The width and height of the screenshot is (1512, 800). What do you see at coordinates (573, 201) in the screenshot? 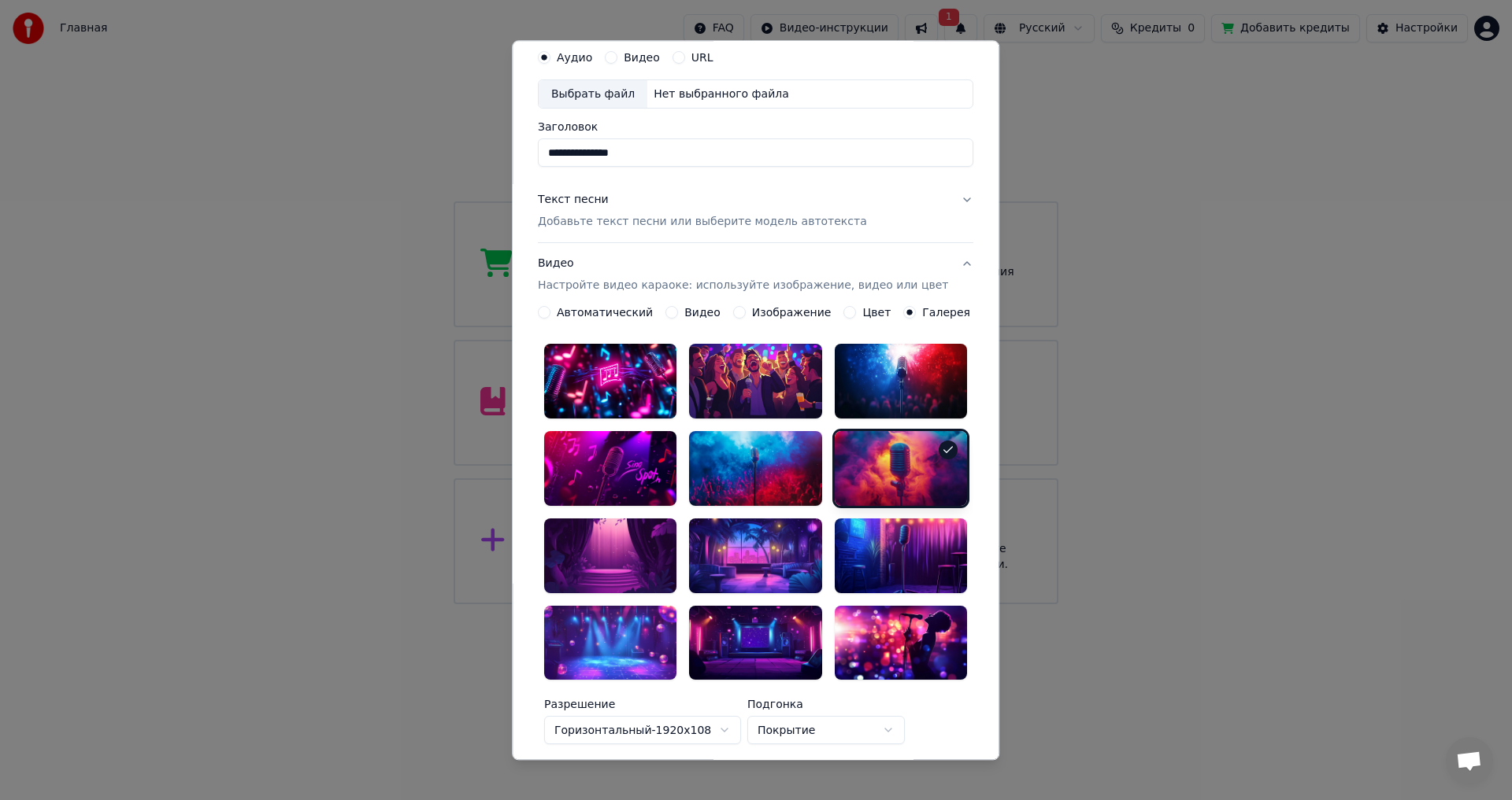
I see `div: Текст песни` at bounding box center [573, 201].